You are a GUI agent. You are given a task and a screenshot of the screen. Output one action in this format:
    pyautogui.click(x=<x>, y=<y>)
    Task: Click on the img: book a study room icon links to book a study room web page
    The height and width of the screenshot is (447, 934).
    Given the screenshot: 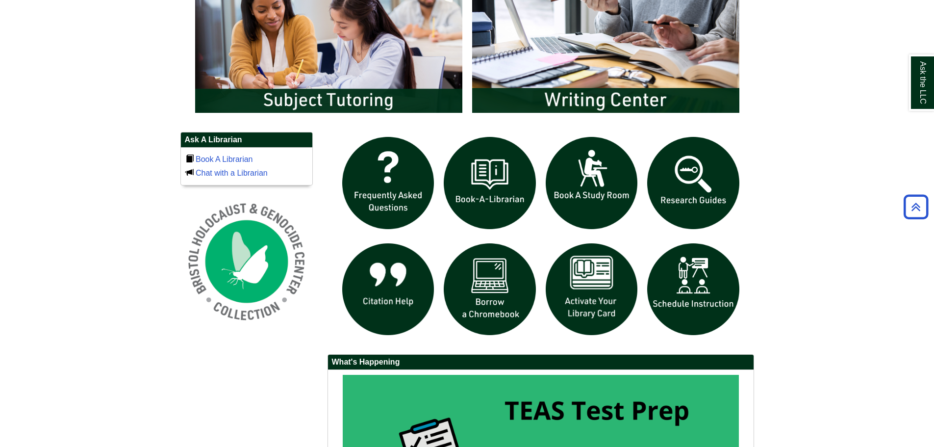 What is the action you would take?
    pyautogui.click(x=592, y=183)
    